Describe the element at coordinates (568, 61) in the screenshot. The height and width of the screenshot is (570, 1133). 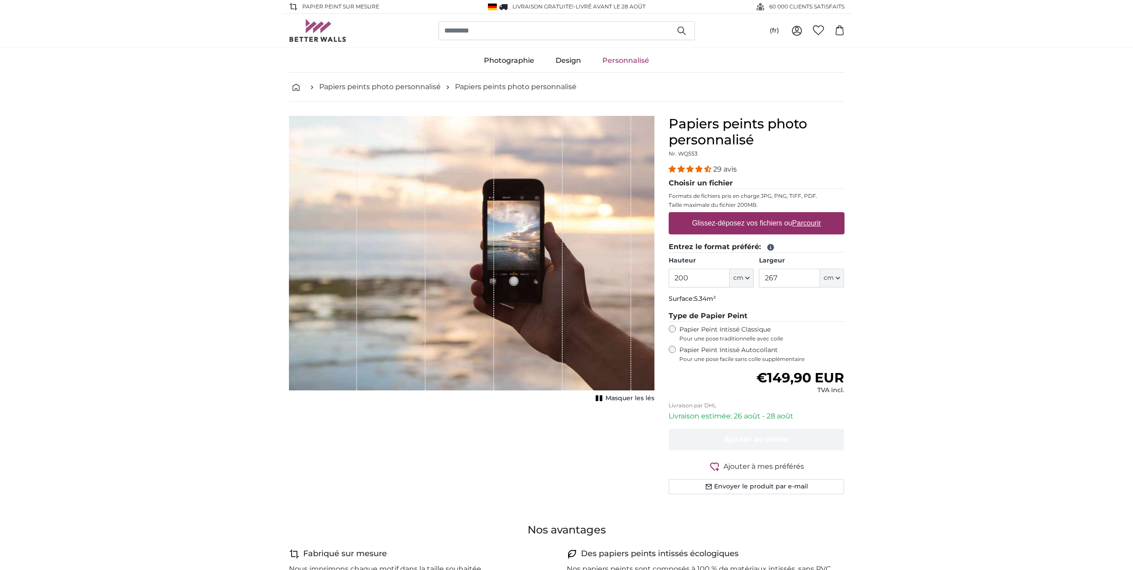
I see `a: Design` at that location.